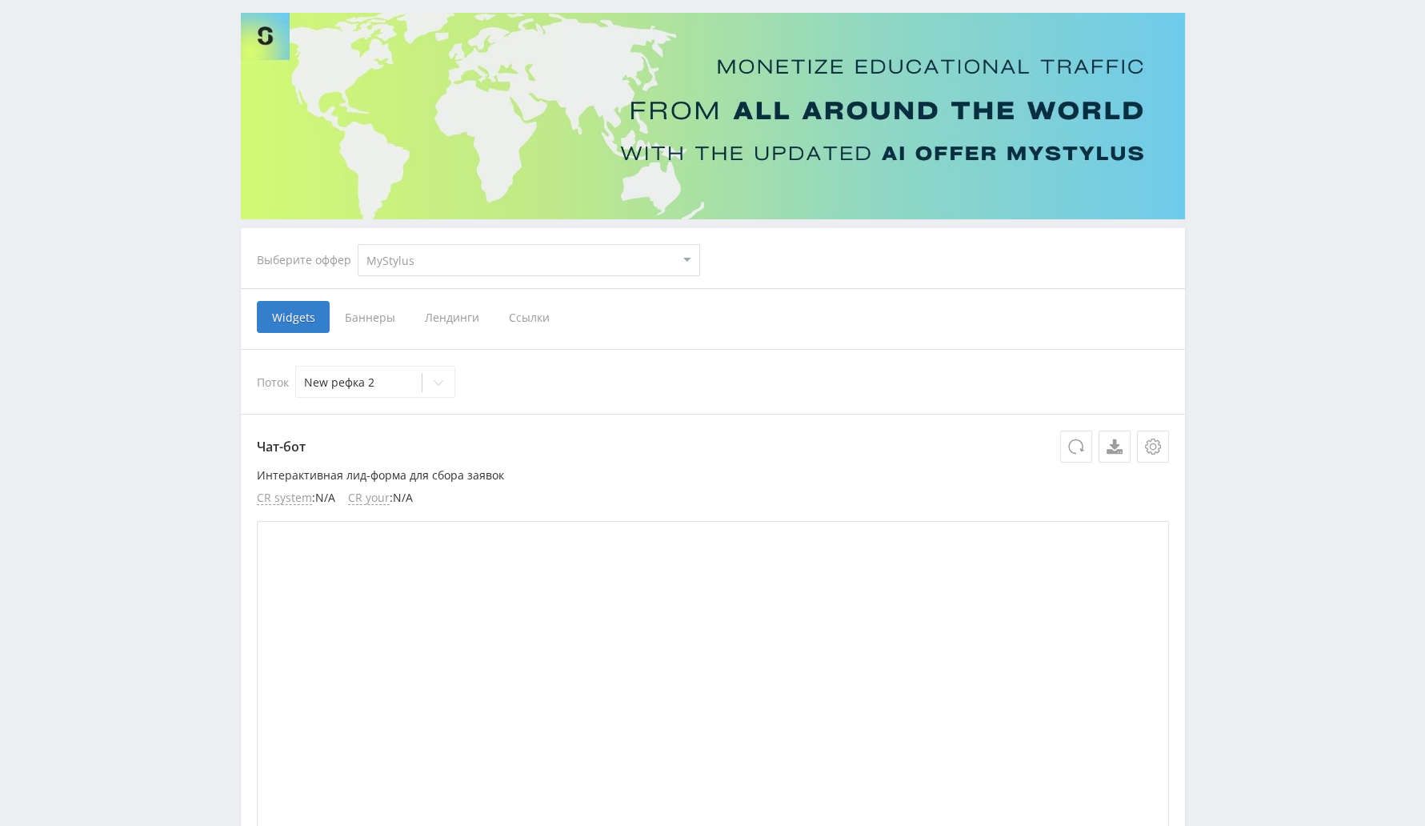 The width and height of the screenshot is (1425, 826). Describe the element at coordinates (1115, 446) in the screenshot. I see `a: Скачать` at that location.